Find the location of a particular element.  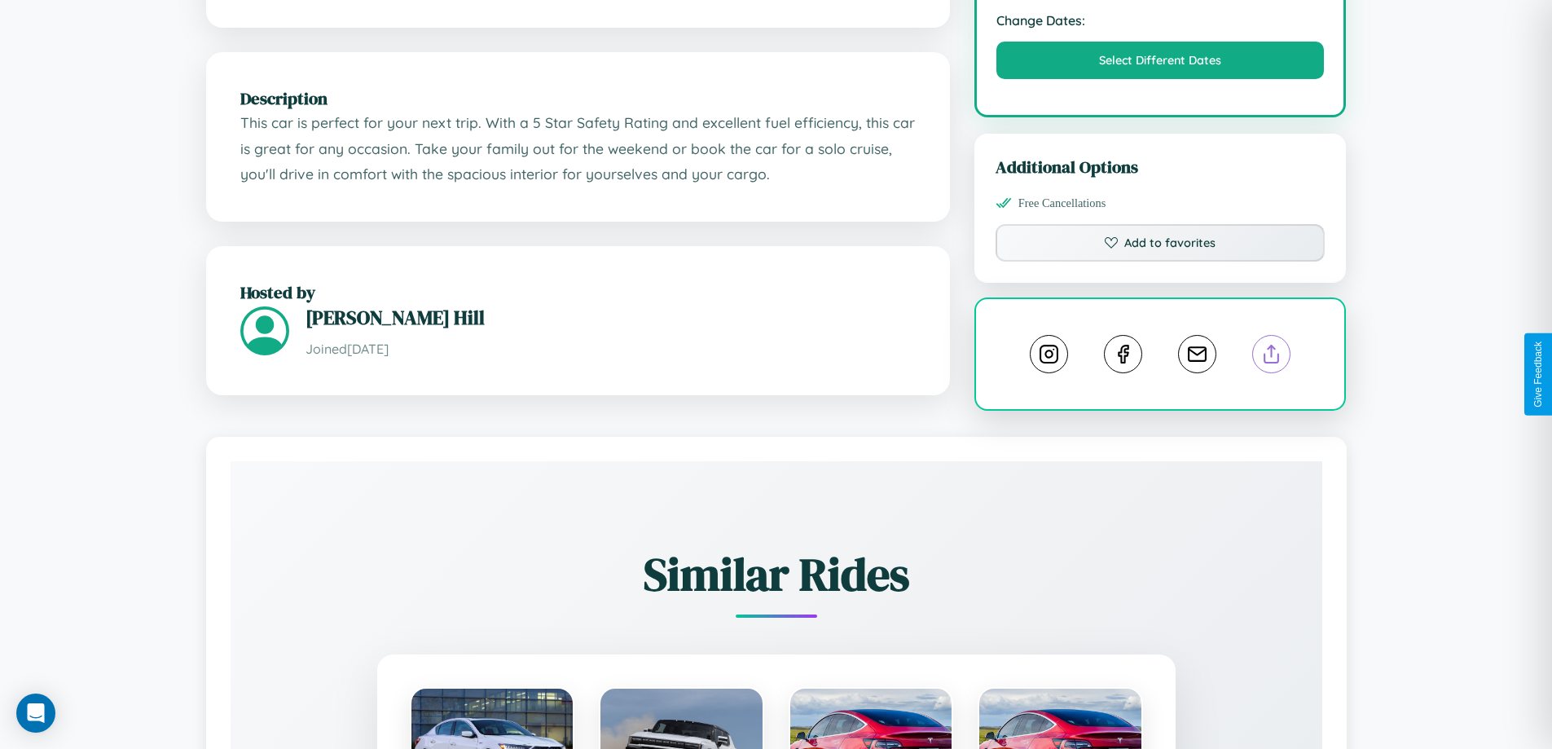

h2: Similar Rides is located at coordinates (776, 573).